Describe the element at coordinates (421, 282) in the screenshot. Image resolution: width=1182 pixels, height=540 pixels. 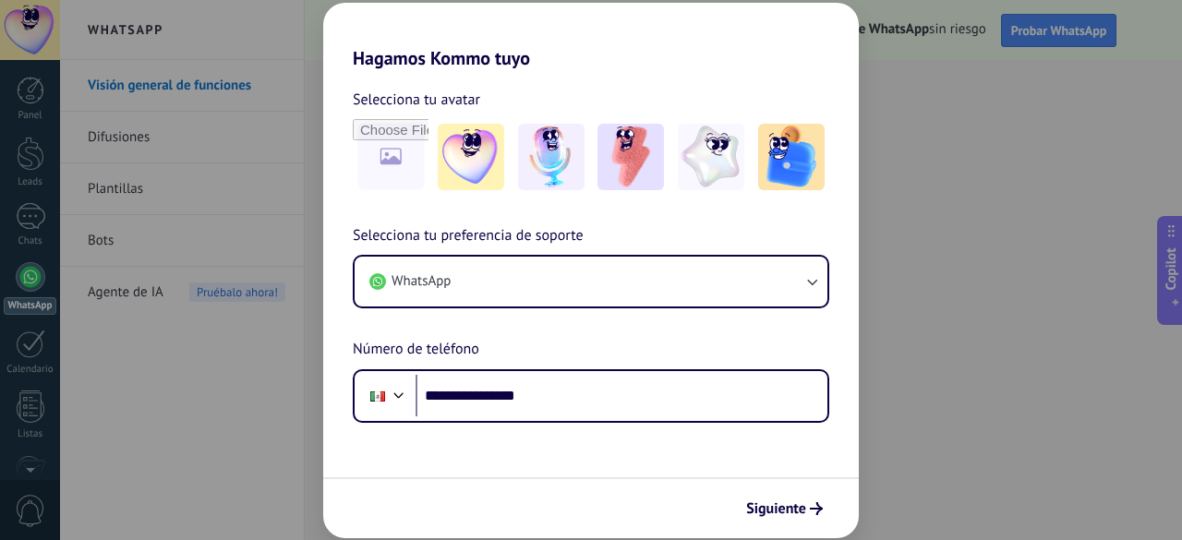
I see `span: WhatsApp` at that location.